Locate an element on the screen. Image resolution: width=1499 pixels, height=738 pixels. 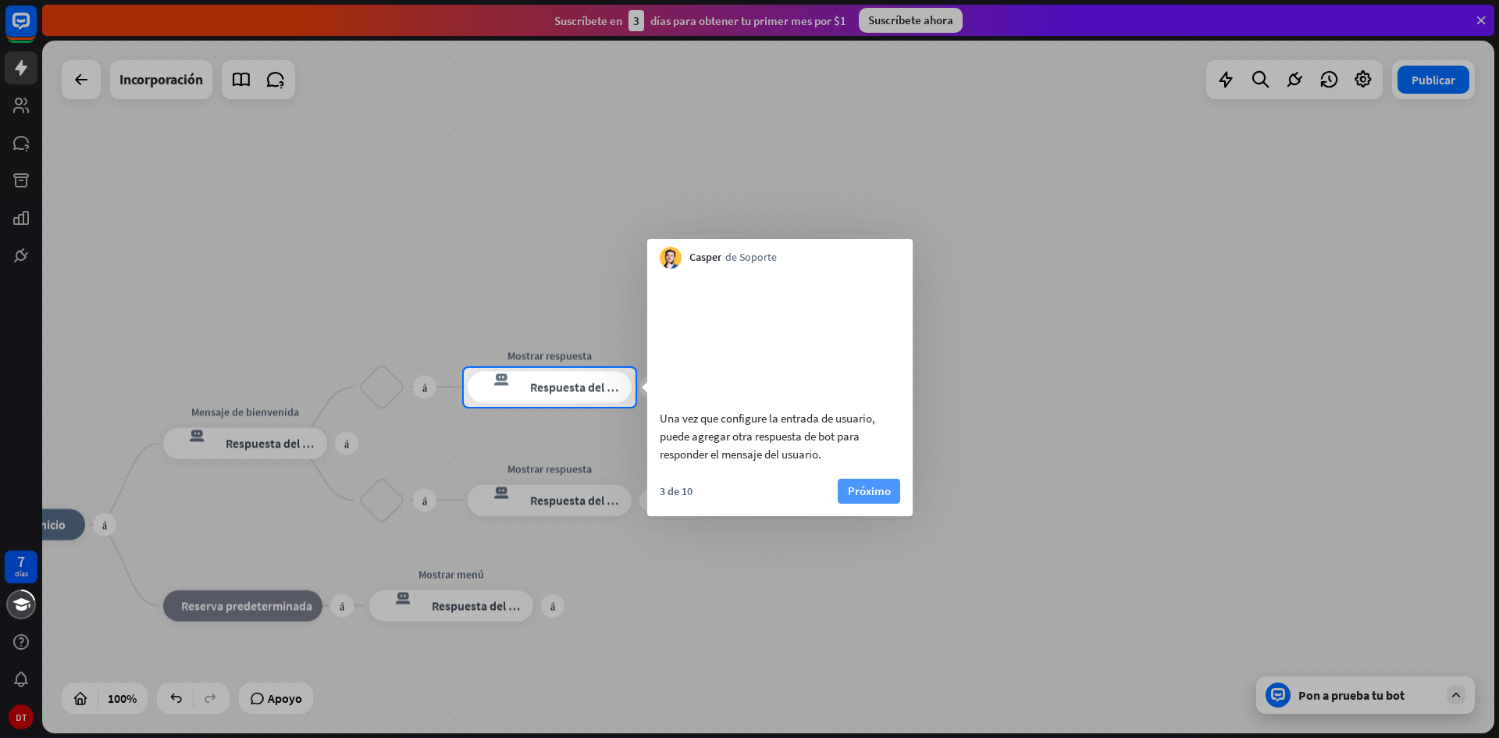
button: Abrir el widget de chat LiveChat is located at coordinates (36, 30).